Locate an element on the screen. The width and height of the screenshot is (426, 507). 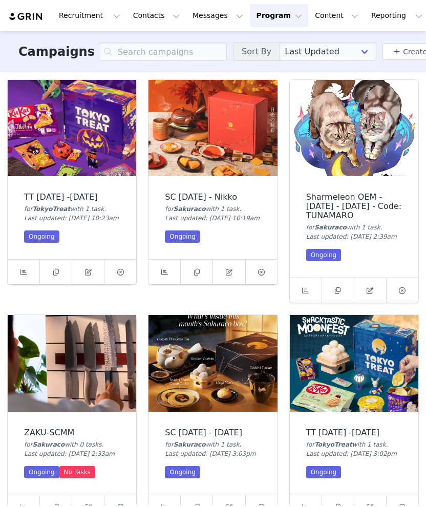
button: Recruitment is located at coordinates (90, 15).